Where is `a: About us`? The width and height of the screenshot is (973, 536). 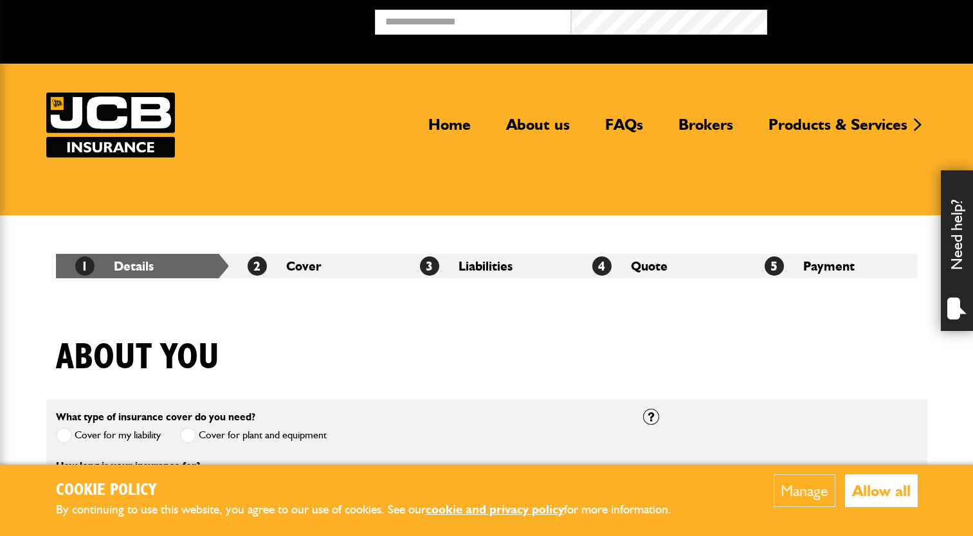
a: About us is located at coordinates (537, 130).